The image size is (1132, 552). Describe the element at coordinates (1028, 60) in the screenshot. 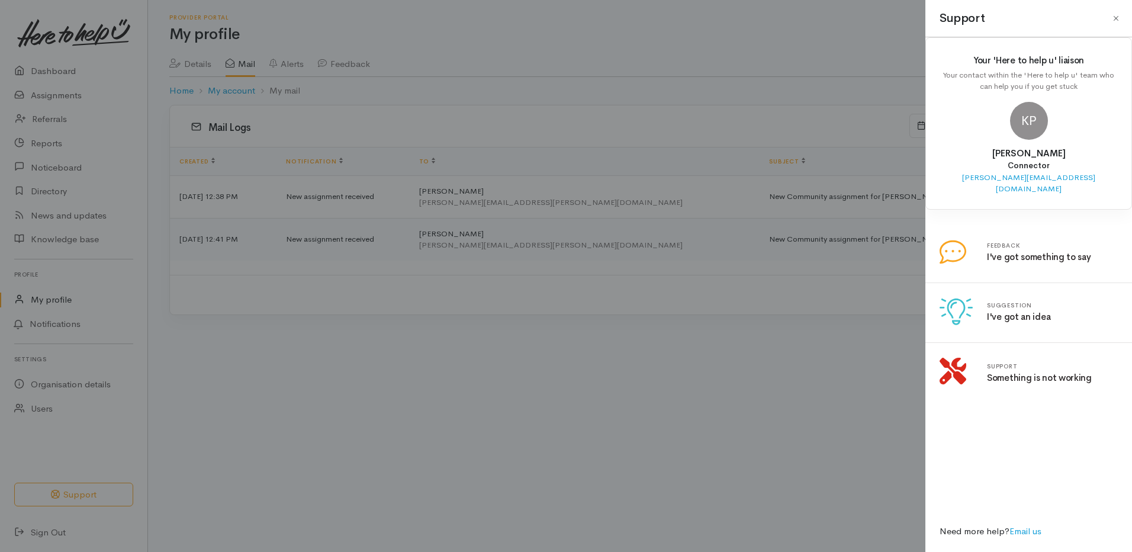

I see `h4: Your 'Here to help u' liaison` at that location.